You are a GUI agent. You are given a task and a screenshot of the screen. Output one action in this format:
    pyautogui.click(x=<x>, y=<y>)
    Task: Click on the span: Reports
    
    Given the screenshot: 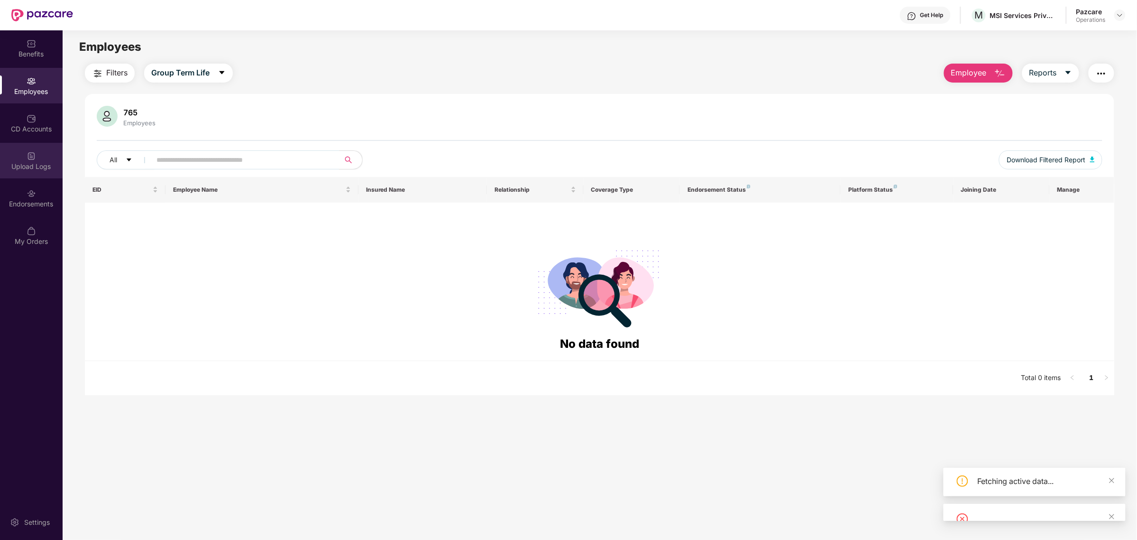 What is the action you would take?
    pyautogui.click(x=1043, y=73)
    